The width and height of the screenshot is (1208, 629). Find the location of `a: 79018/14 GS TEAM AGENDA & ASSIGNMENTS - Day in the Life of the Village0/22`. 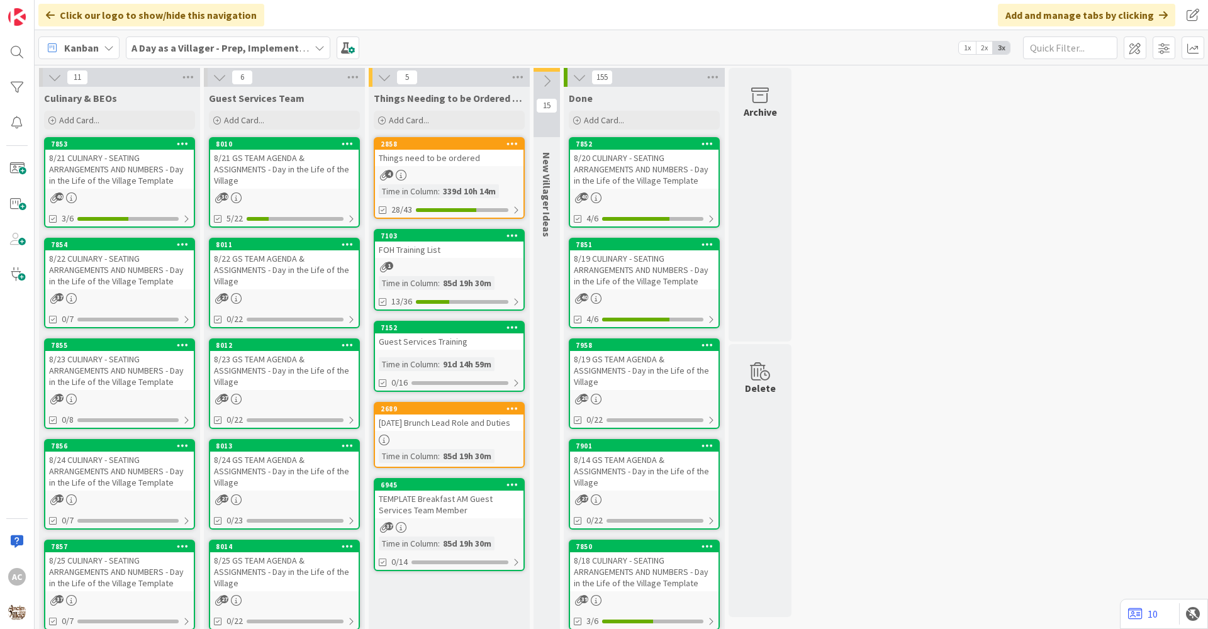

a: 79018/14 GS TEAM AGENDA & ASSIGNMENTS - Day in the Life of the Village0/22 is located at coordinates (644, 485).